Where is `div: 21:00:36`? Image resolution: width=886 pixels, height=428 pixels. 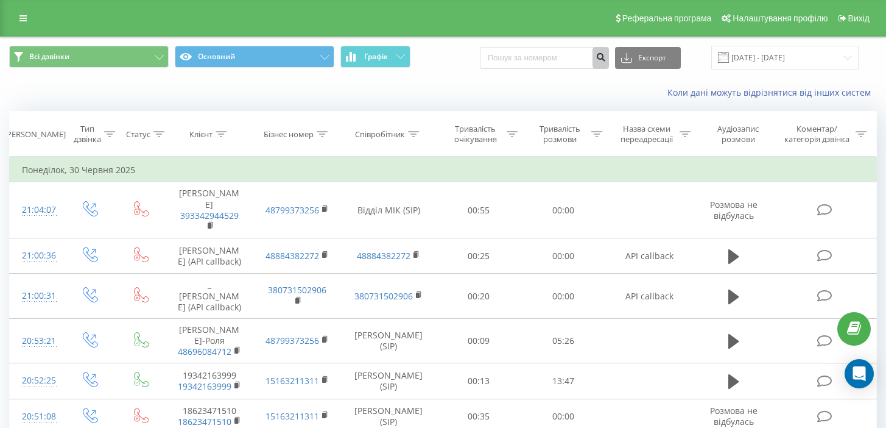
div: 21:00:36 is located at coordinates (37, 255).